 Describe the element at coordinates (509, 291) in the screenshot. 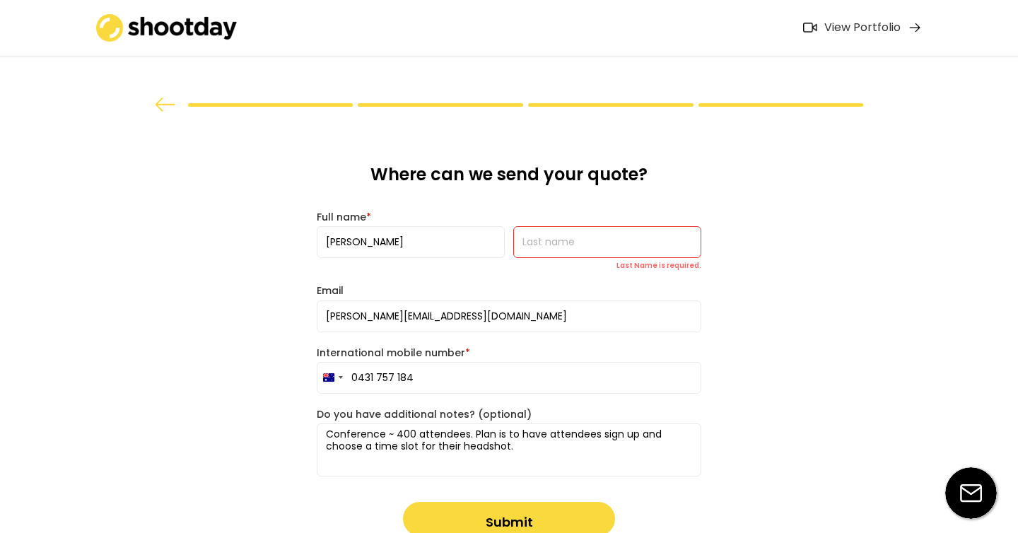

I see `div: Email` at that location.